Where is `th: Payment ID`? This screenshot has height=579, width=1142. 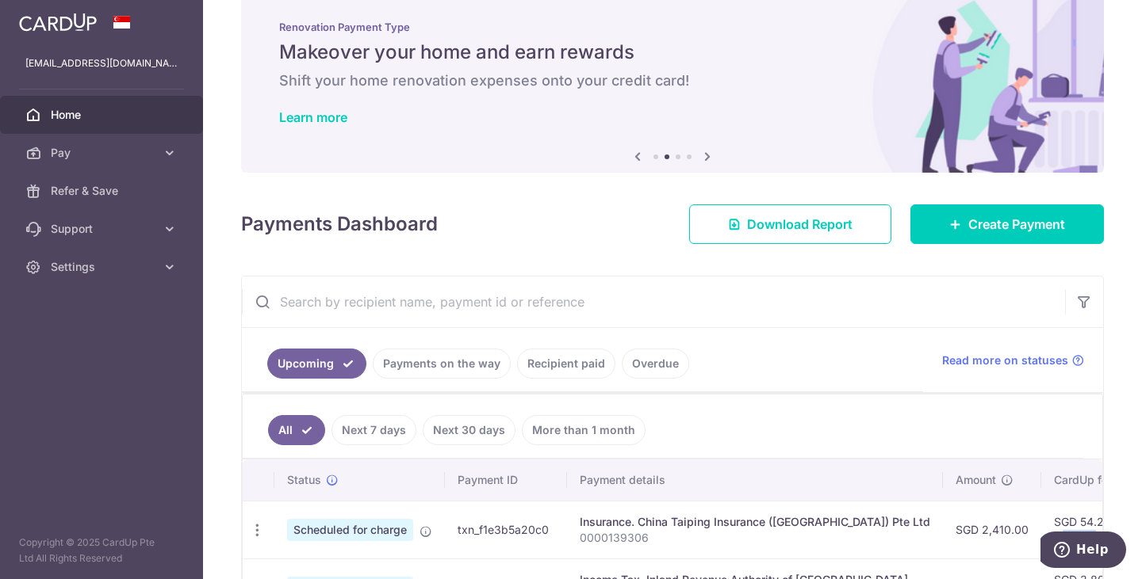
th: Payment ID is located at coordinates (506, 480).